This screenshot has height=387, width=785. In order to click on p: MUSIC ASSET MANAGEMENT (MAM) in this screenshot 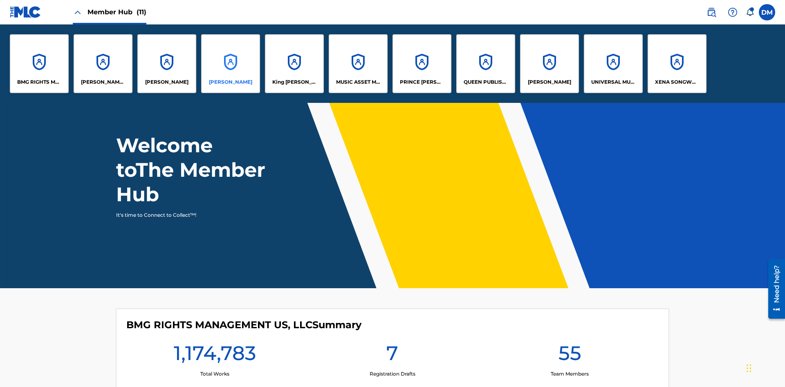, I will do `click(358, 82)`.